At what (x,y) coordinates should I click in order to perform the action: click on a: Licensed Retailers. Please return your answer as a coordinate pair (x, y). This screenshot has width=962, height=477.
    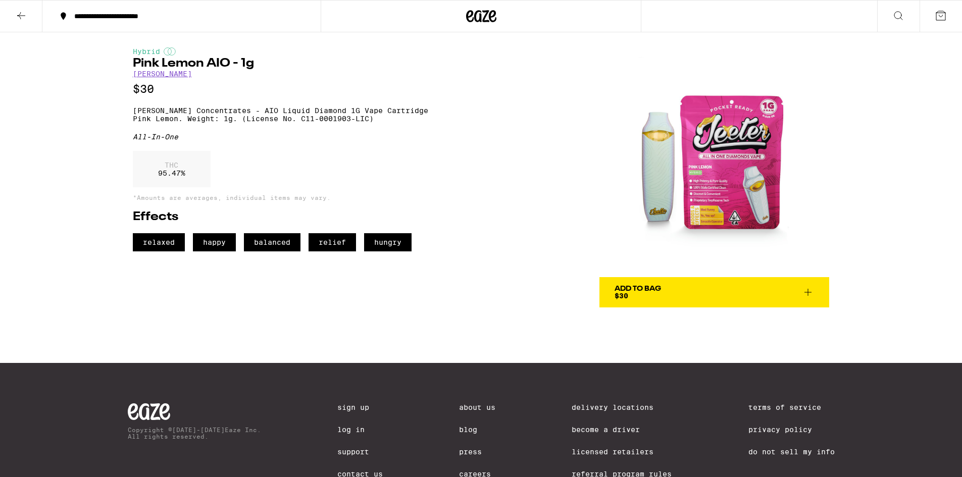
    Looking at the image, I should click on (622, 452).